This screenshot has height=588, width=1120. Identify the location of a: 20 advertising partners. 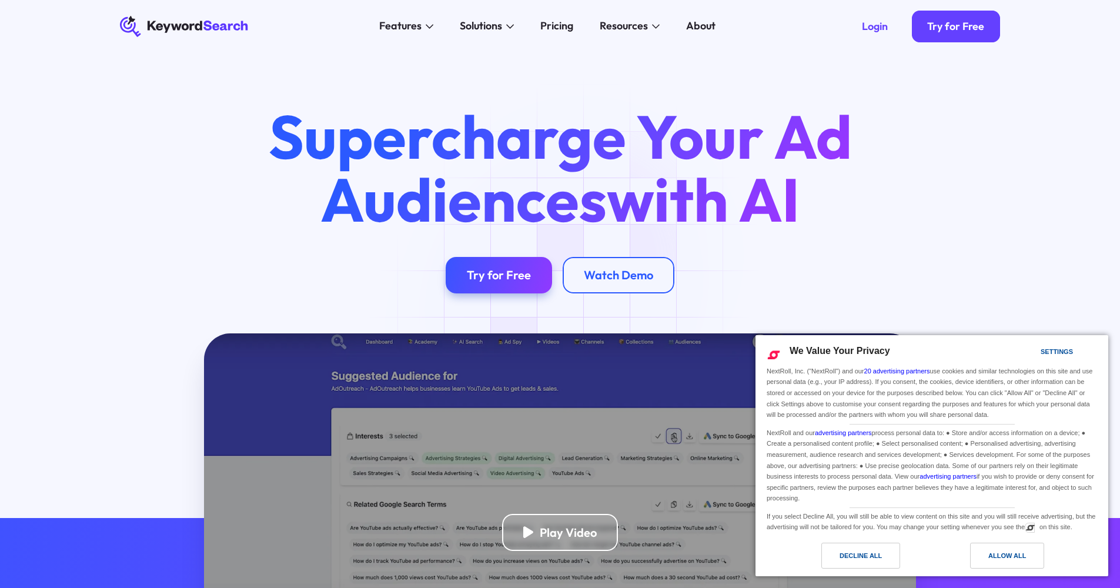
(897, 371).